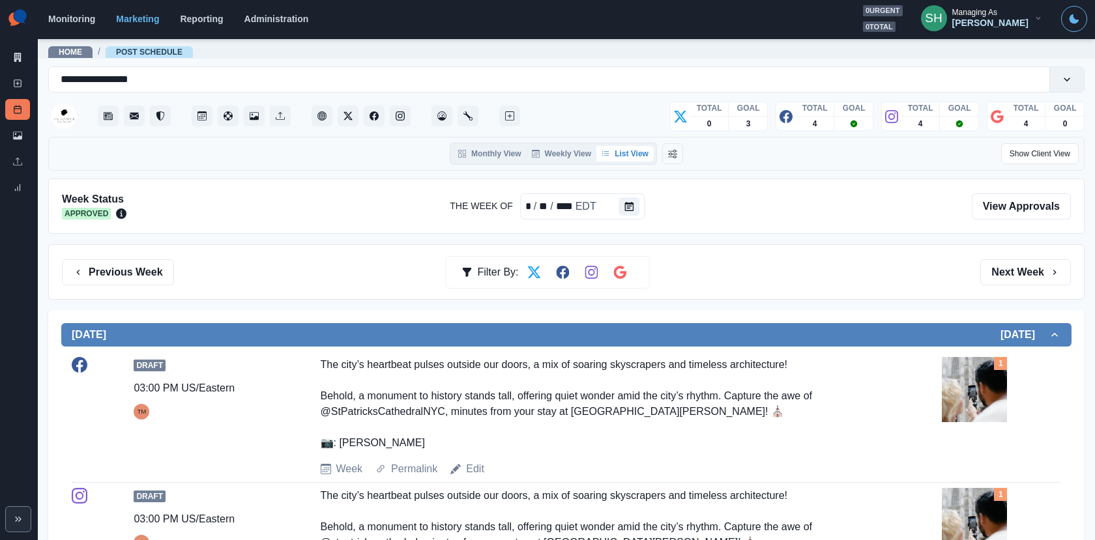  I want to click on a: Stream, so click(108, 116).